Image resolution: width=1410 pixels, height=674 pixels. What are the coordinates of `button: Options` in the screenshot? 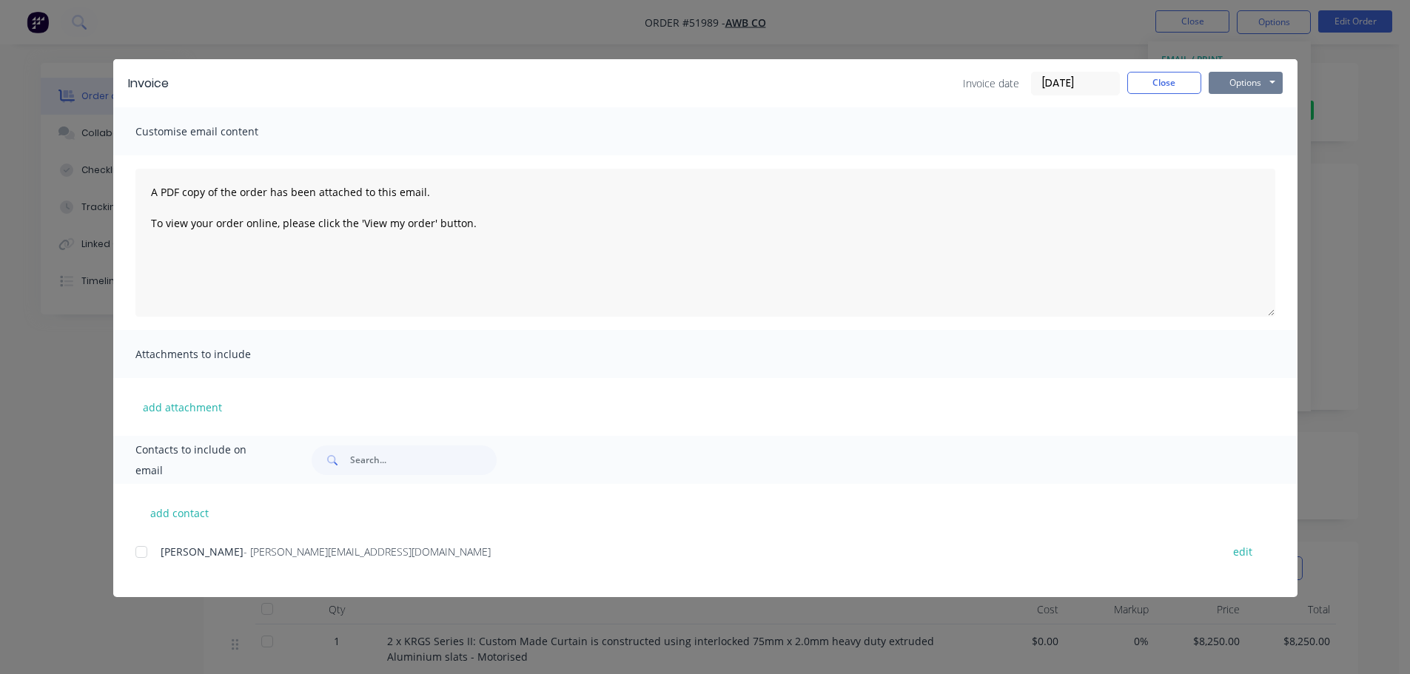 It's located at (1245, 83).